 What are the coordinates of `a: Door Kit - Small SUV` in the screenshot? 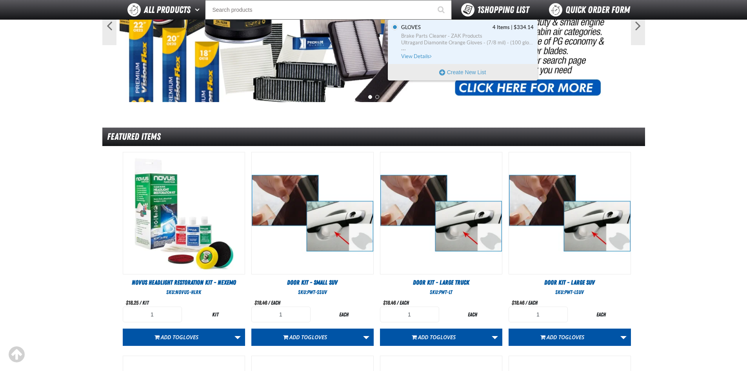 It's located at (313, 282).